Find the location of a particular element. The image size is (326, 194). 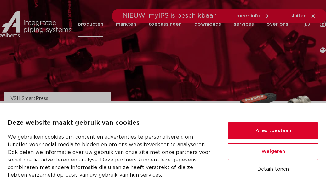

a: producten is located at coordinates (90, 24).